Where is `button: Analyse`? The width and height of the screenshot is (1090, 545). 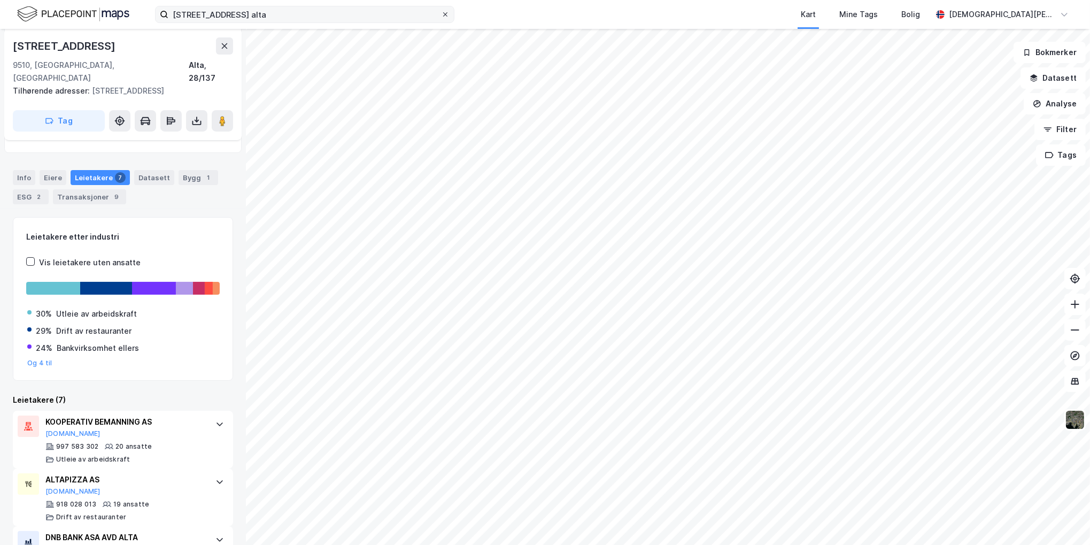 button: Analyse is located at coordinates (1054, 104).